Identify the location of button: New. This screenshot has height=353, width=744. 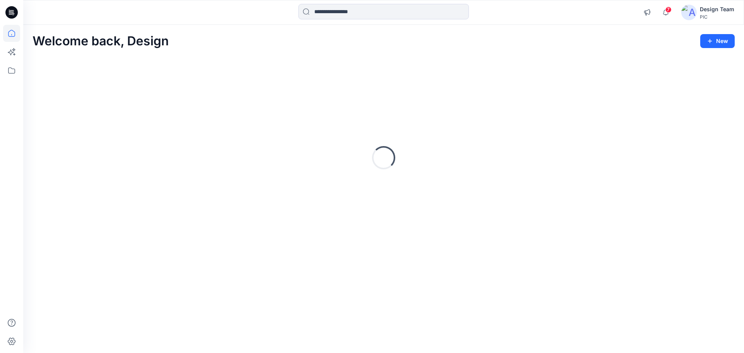
(717, 41).